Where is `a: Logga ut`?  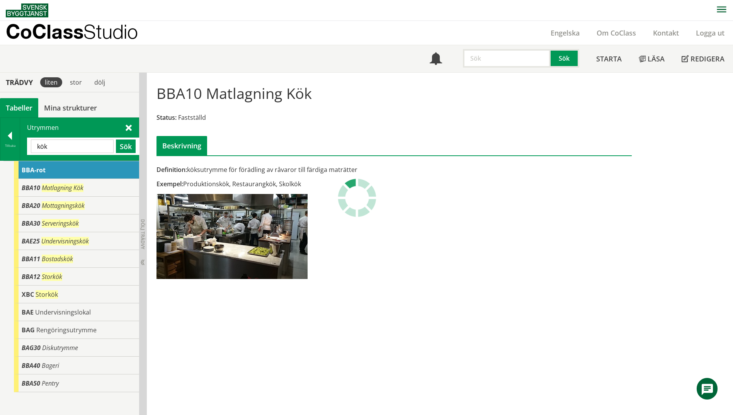 a: Logga ut is located at coordinates (710, 33).